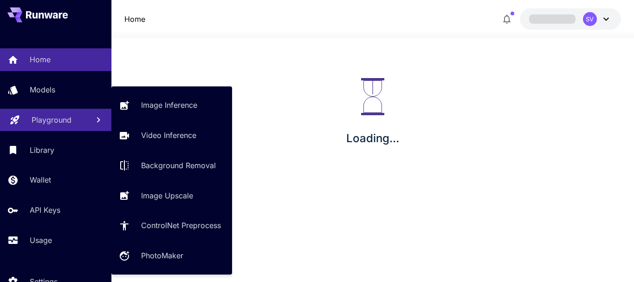 This screenshot has height=282, width=634. Describe the element at coordinates (172, 105) in the screenshot. I see `a: Image Inference` at that location.